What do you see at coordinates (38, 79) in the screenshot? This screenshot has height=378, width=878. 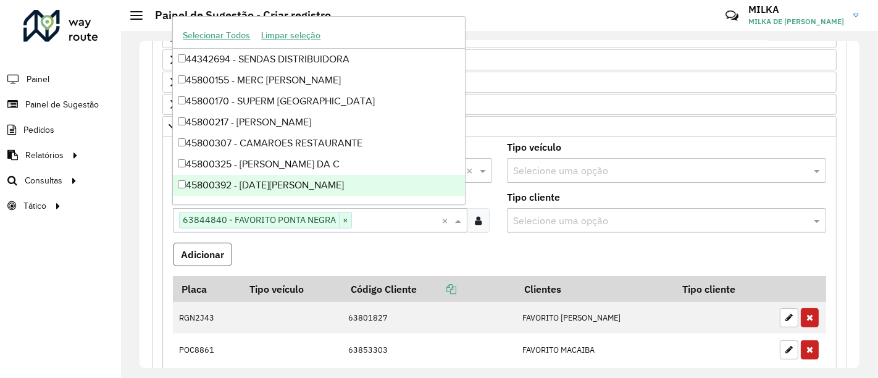 I see `span: Painel` at bounding box center [38, 79].